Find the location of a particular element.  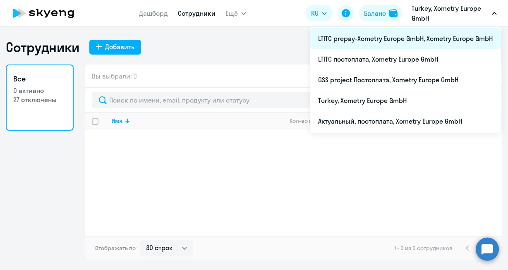

span: Вы выбрали: 0 is located at coordinates (114, 76).